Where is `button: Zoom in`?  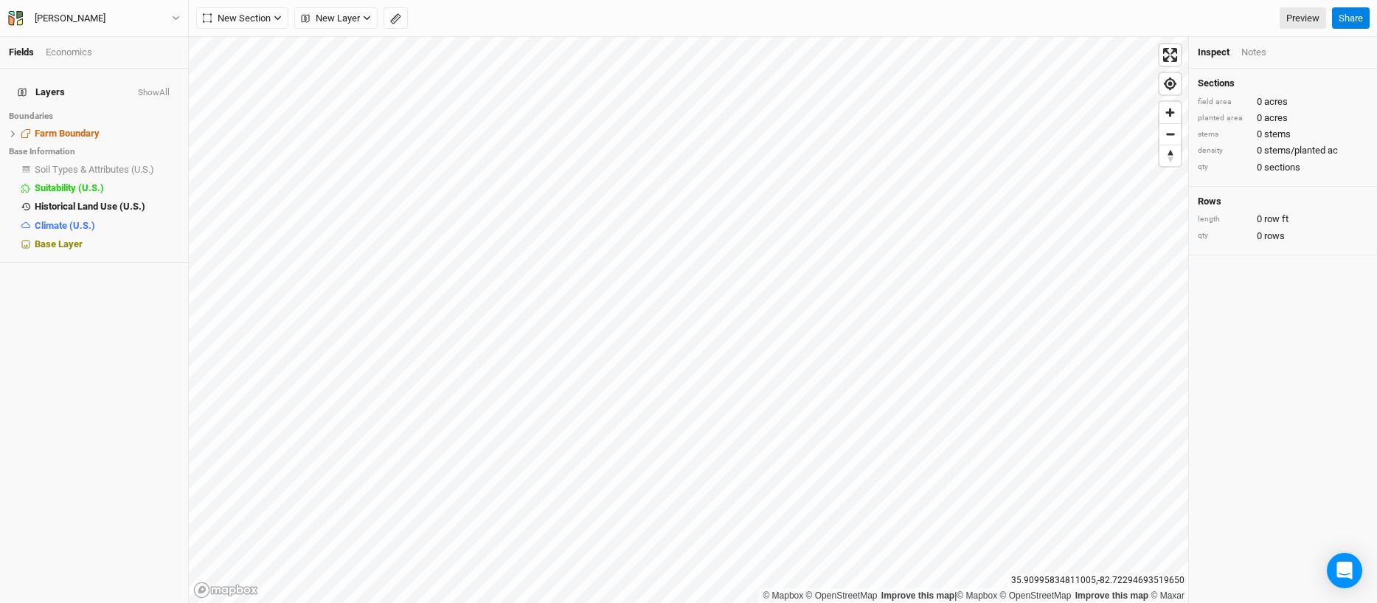
button: Zoom in is located at coordinates (1170, 112).